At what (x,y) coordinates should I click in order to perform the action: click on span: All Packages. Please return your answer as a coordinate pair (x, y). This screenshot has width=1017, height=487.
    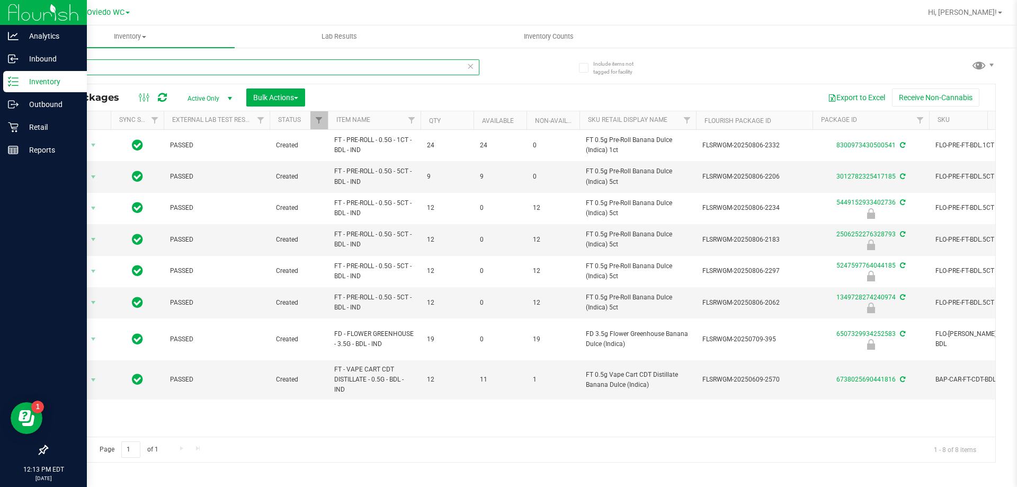
    Looking at the image, I should click on (92, 97).